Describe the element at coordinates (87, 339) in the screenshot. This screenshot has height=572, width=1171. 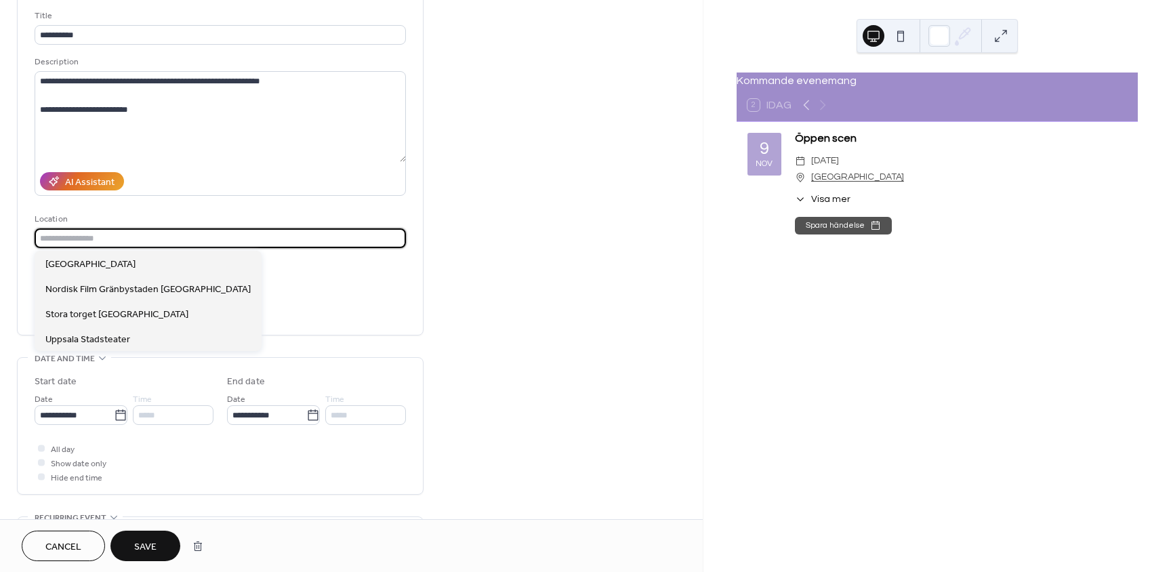
I see `span: Uppsala Stadsteater` at that location.